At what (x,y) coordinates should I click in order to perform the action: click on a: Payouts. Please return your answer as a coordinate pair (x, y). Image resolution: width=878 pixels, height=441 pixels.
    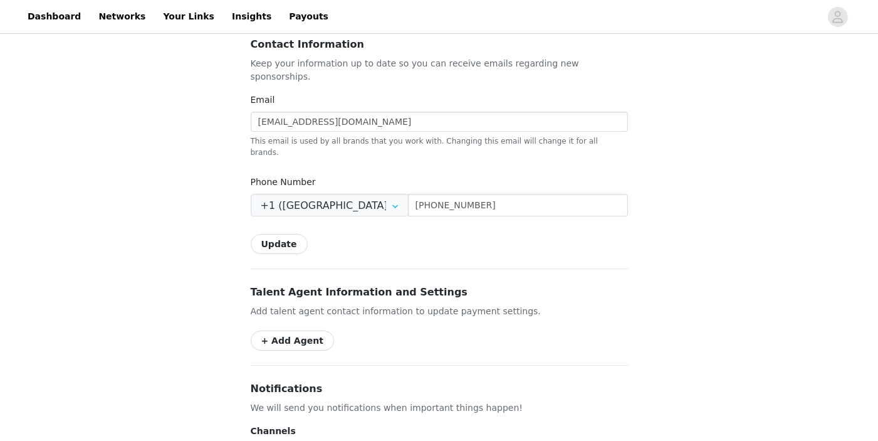
    Looking at the image, I should click on (308, 16).